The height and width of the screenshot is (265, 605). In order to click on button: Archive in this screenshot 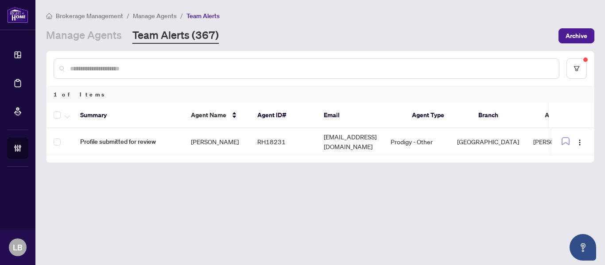, I will do `click(576, 36)`.